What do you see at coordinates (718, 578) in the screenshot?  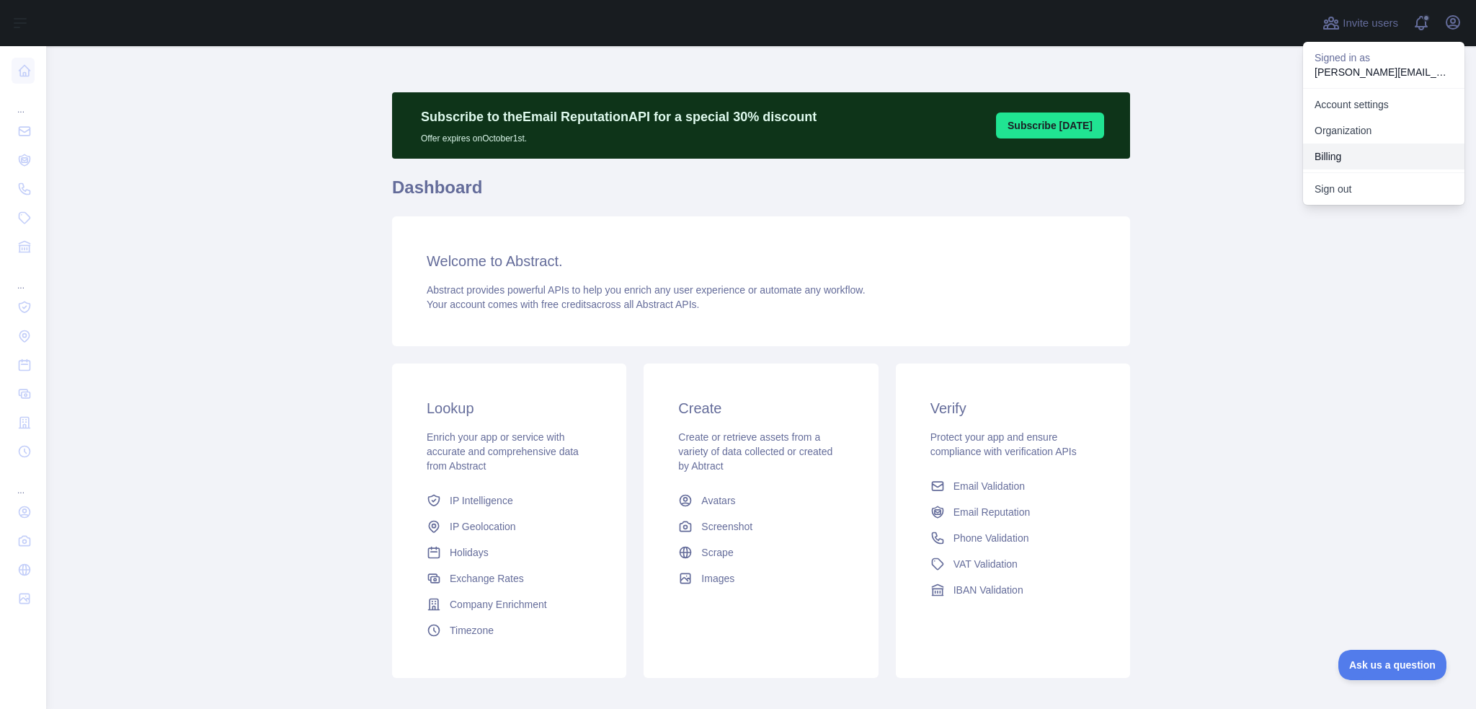 I see `span: Images` at bounding box center [718, 578].